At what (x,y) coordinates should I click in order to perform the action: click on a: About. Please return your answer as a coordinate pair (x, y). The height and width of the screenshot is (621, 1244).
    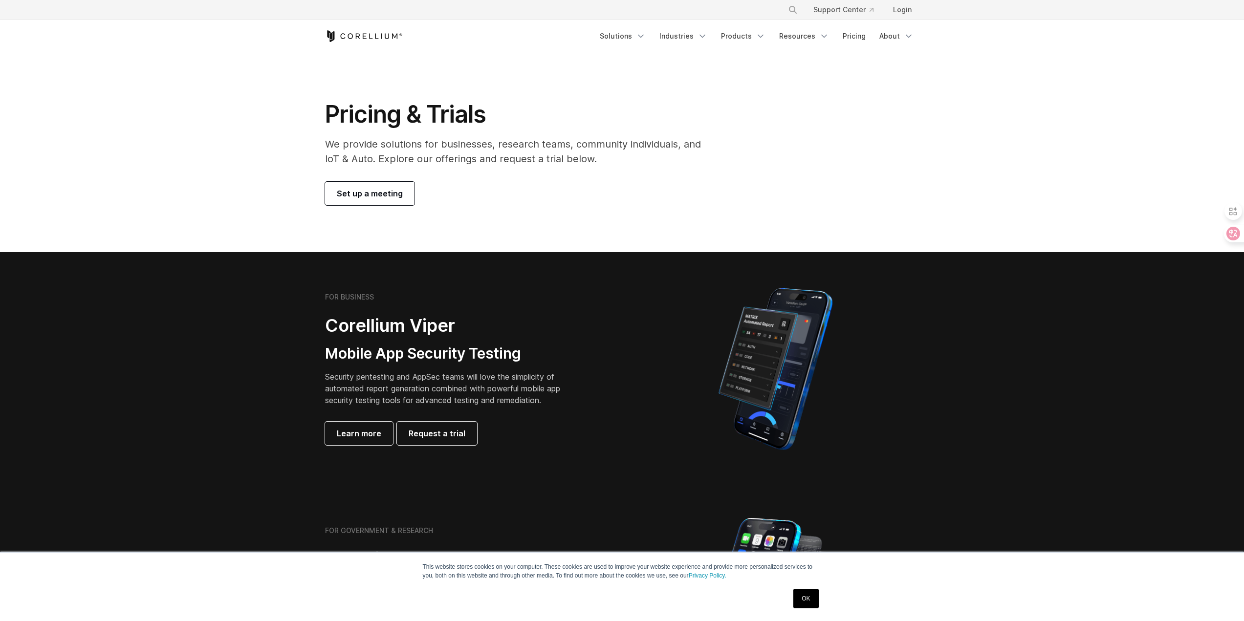
    Looking at the image, I should click on (897, 36).